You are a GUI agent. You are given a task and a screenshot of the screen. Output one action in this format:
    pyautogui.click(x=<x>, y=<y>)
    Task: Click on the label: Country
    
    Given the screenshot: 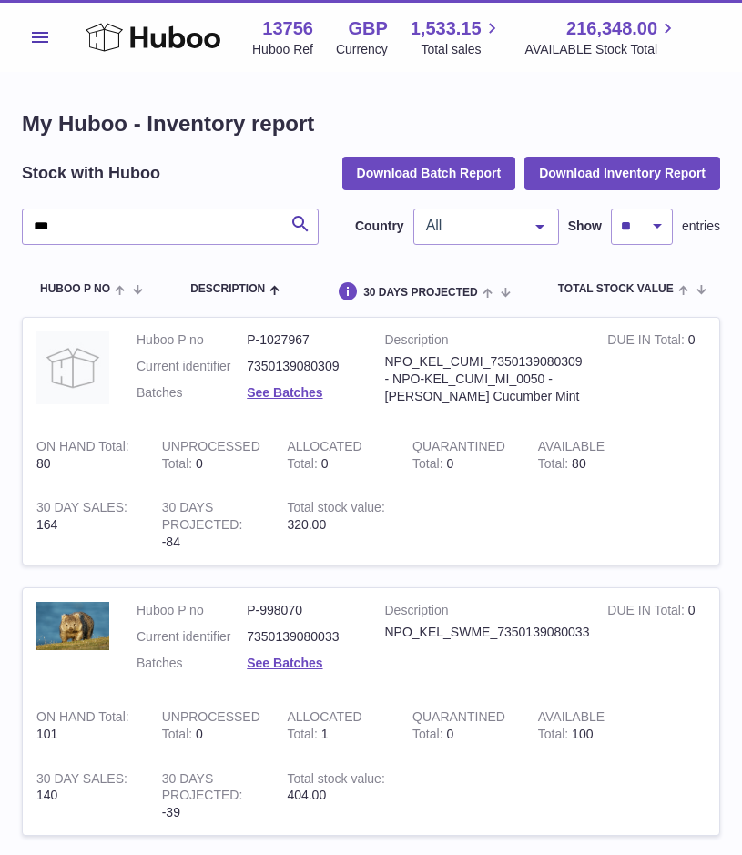 What is the action you would take?
    pyautogui.click(x=380, y=226)
    